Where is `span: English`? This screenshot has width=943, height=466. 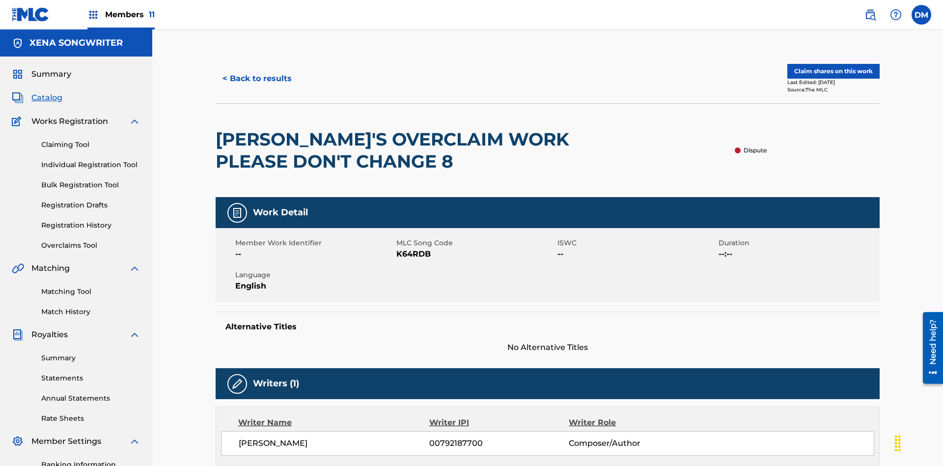 span: English is located at coordinates (314, 286).